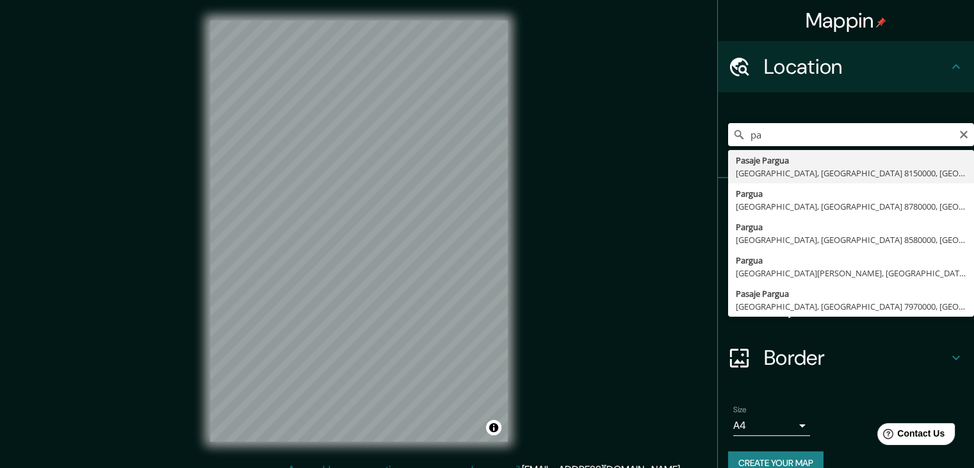 The image size is (974, 468). I want to click on button: Toggle attribution, so click(494, 427).